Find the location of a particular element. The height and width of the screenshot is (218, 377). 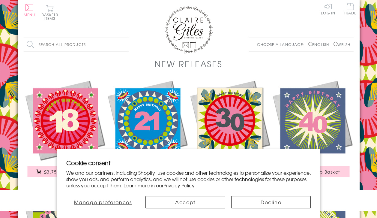

button: Manage preferences is located at coordinates (103, 202).